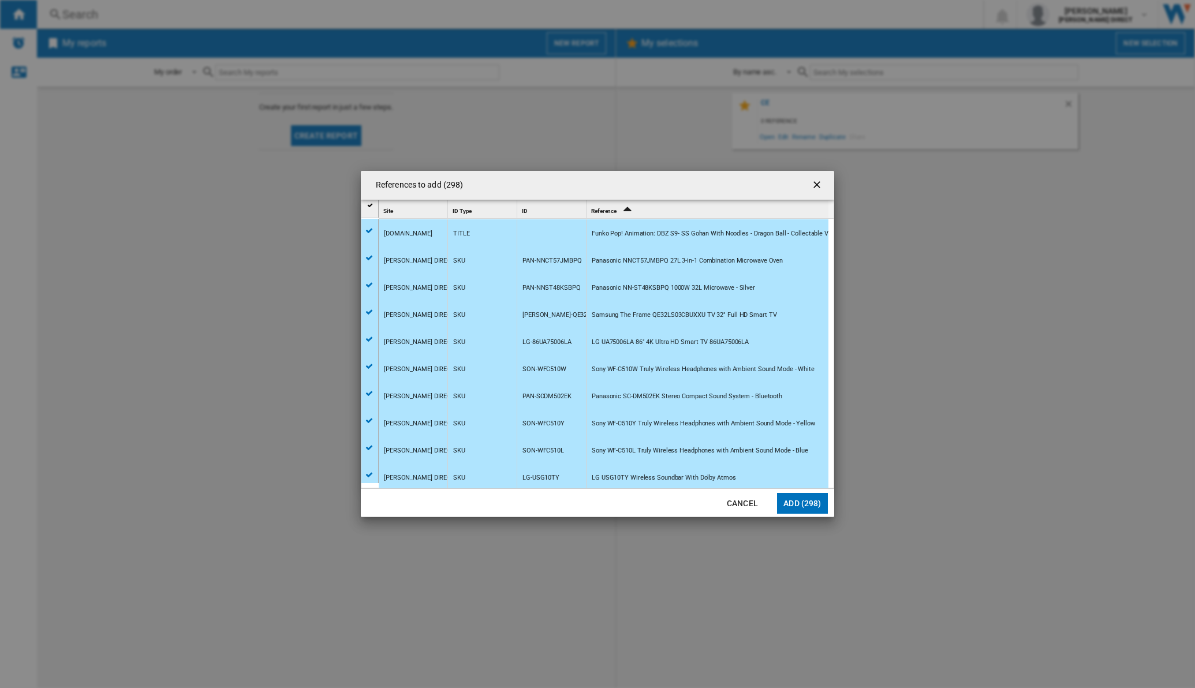 This screenshot has width=1195, height=688. I want to click on div: Site Sort None, so click(414, 209).